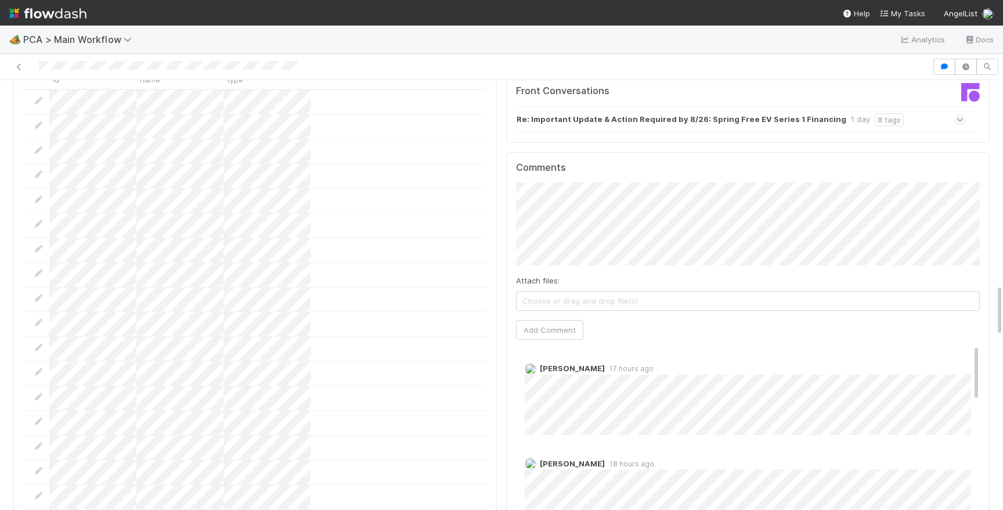  I want to click on h5: Comments, so click(748, 168).